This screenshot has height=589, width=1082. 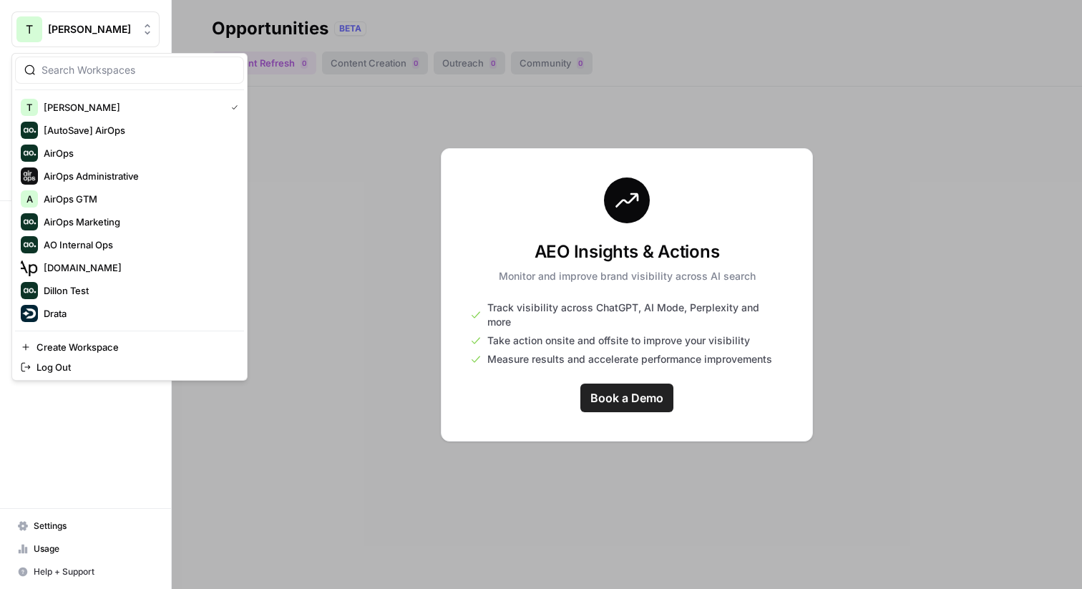 I want to click on div: Workspace: Travis Demo, so click(x=130, y=217).